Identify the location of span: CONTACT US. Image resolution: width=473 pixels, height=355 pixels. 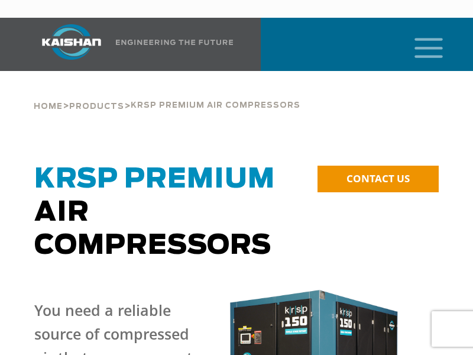
(378, 178).